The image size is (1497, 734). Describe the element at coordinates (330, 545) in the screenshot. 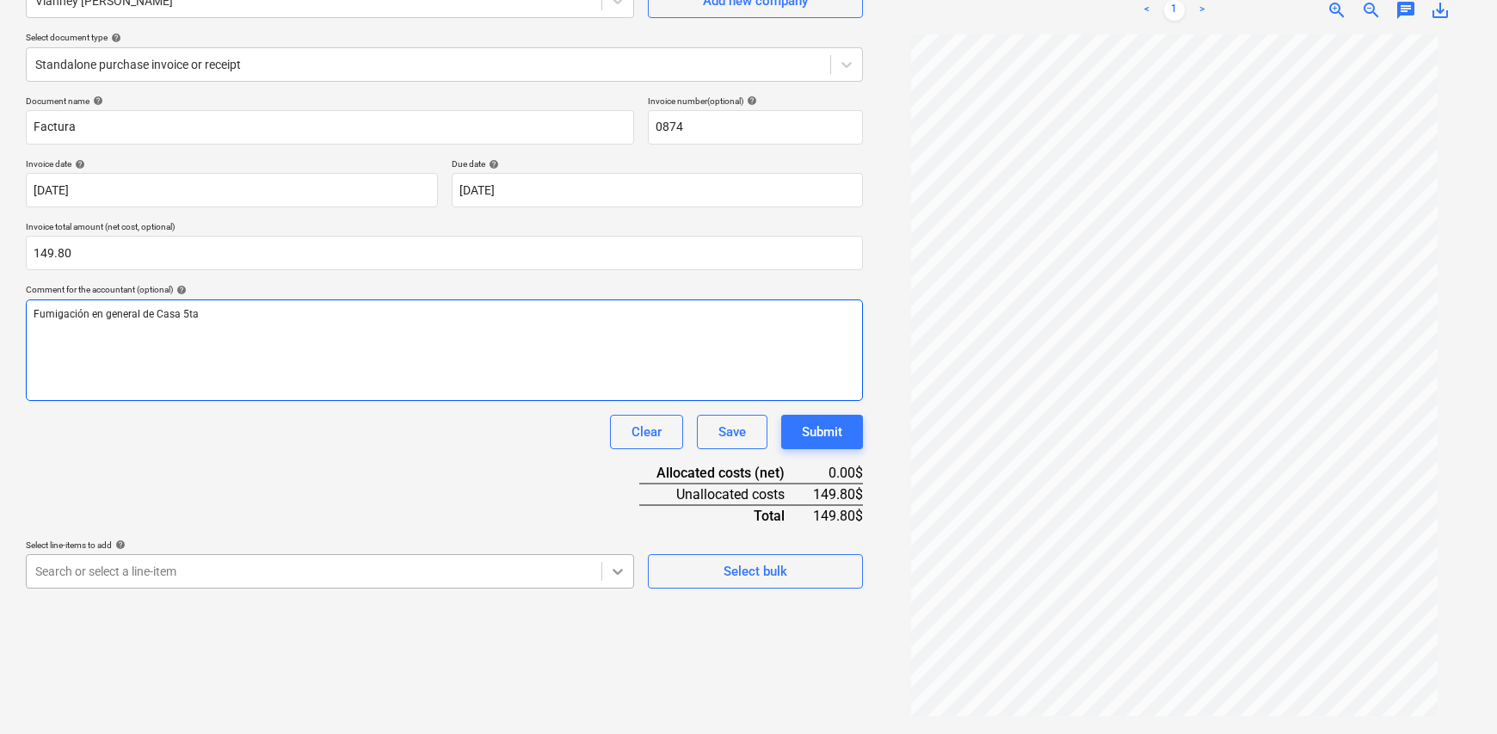

I see `div: Select line-items to add` at that location.